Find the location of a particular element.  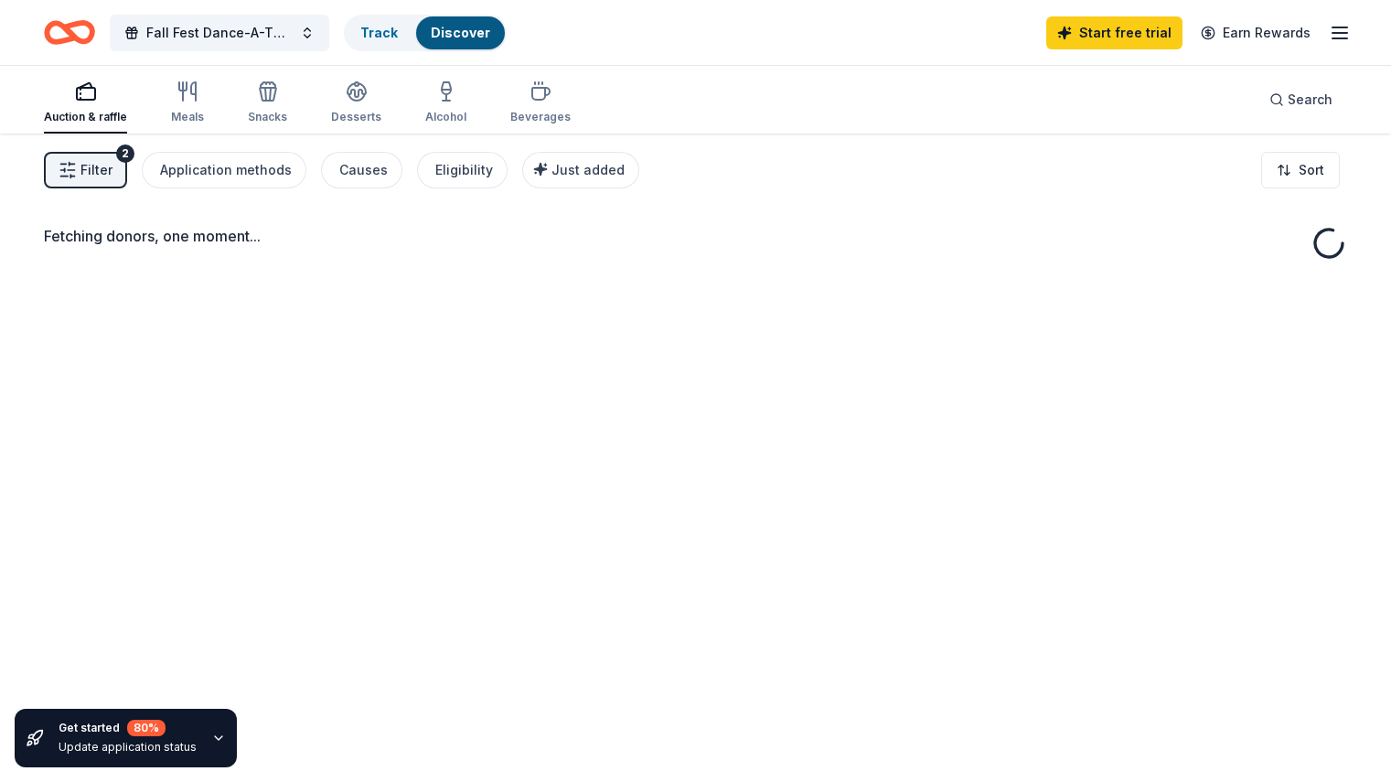

button: Snacks is located at coordinates (267, 103).